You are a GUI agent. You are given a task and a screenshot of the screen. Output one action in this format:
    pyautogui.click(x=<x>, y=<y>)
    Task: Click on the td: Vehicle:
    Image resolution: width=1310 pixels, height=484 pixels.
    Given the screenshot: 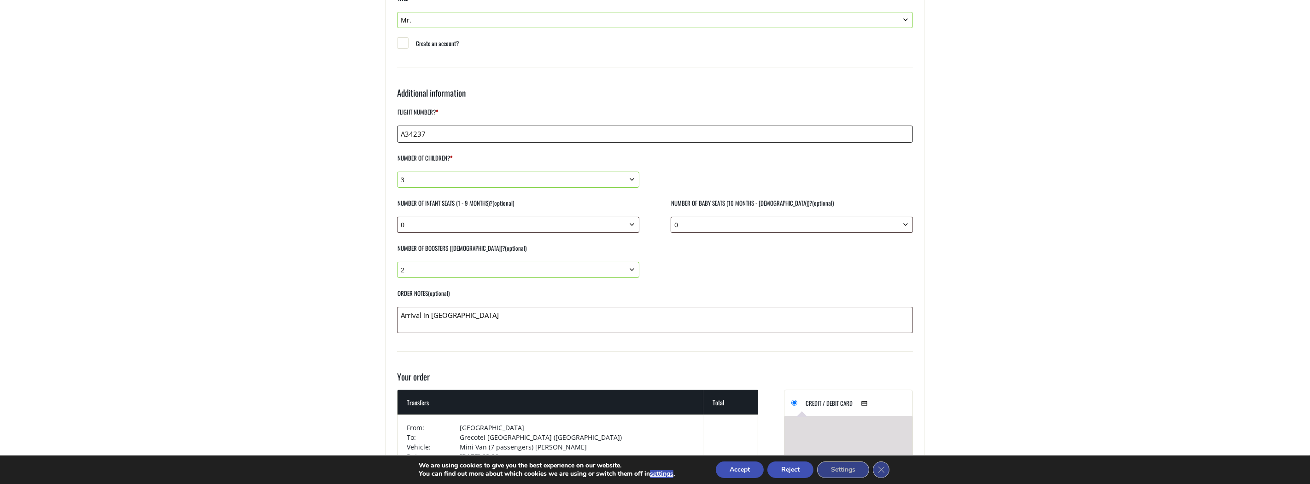 What is the action you would take?
    pyautogui.click(x=433, y=447)
    